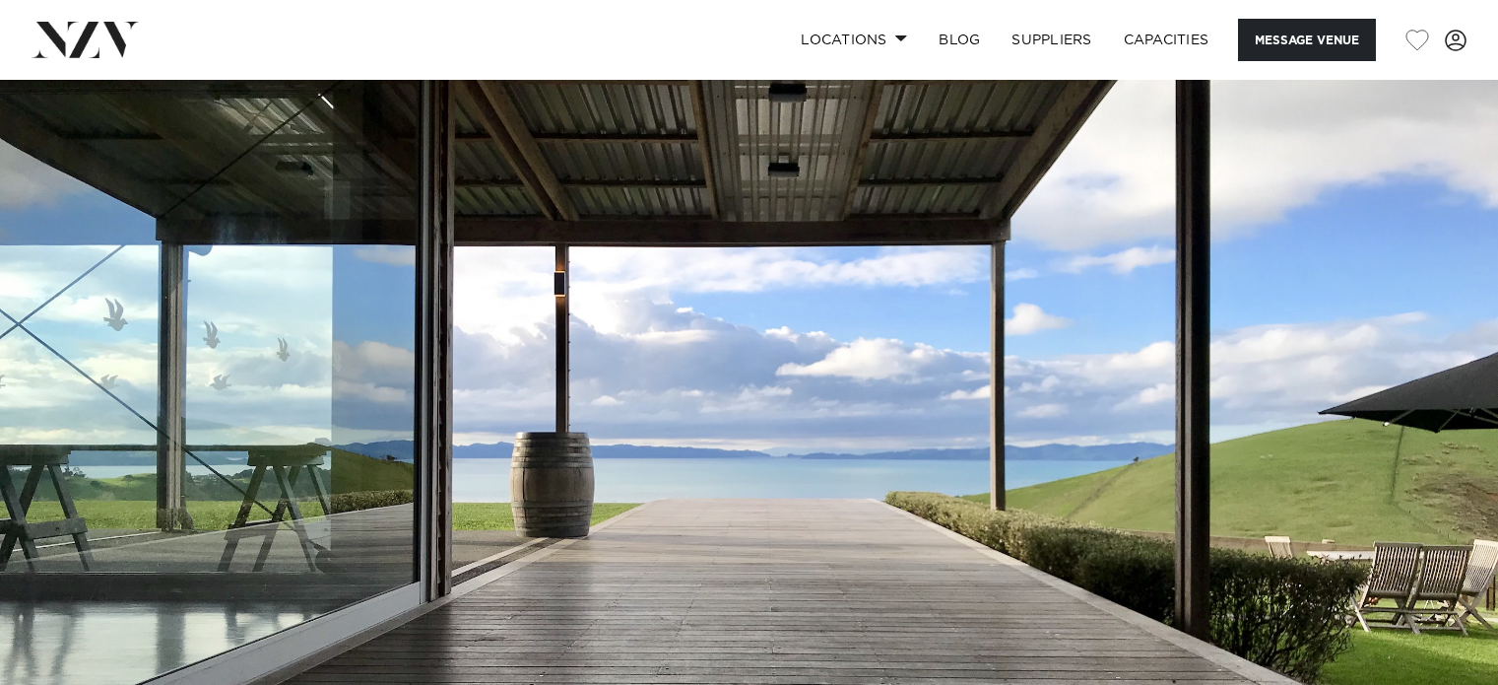 This screenshot has height=685, width=1498. I want to click on a: BLOG, so click(959, 39).